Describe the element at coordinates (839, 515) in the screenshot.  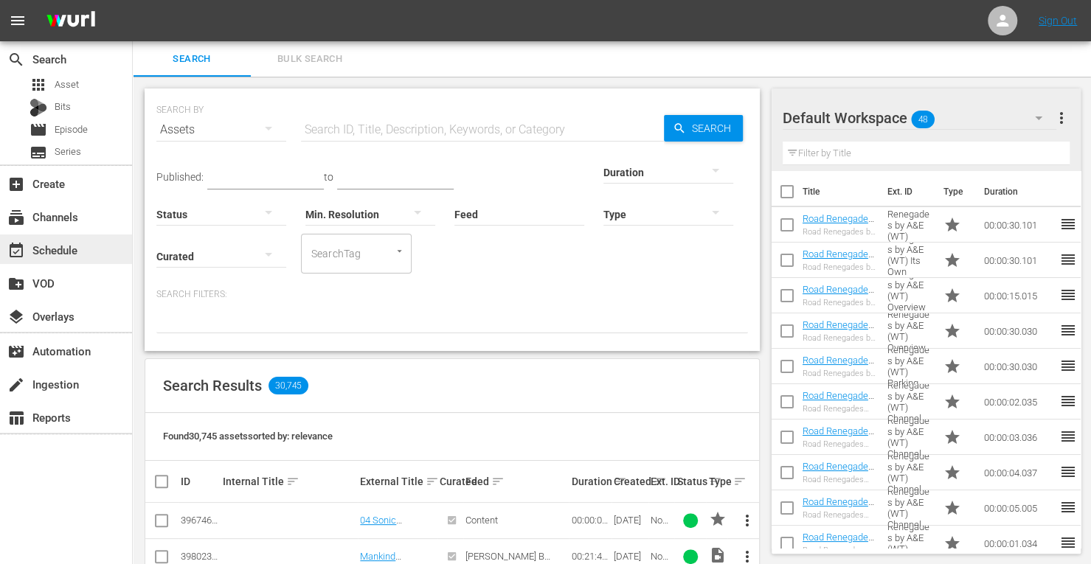
I see `div: Road Renegades Channel ID 5` at that location.